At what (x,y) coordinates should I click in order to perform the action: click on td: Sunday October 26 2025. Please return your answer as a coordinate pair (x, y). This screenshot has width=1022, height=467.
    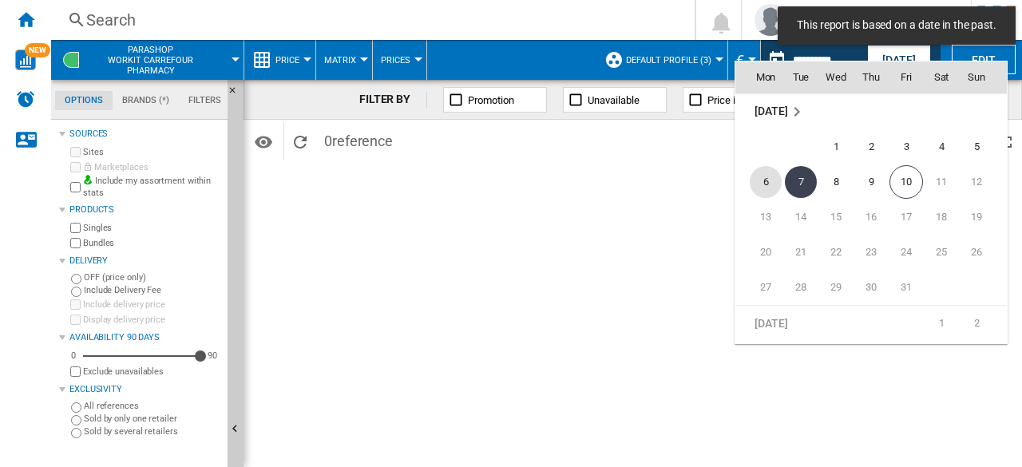
    Looking at the image, I should click on (983, 252).